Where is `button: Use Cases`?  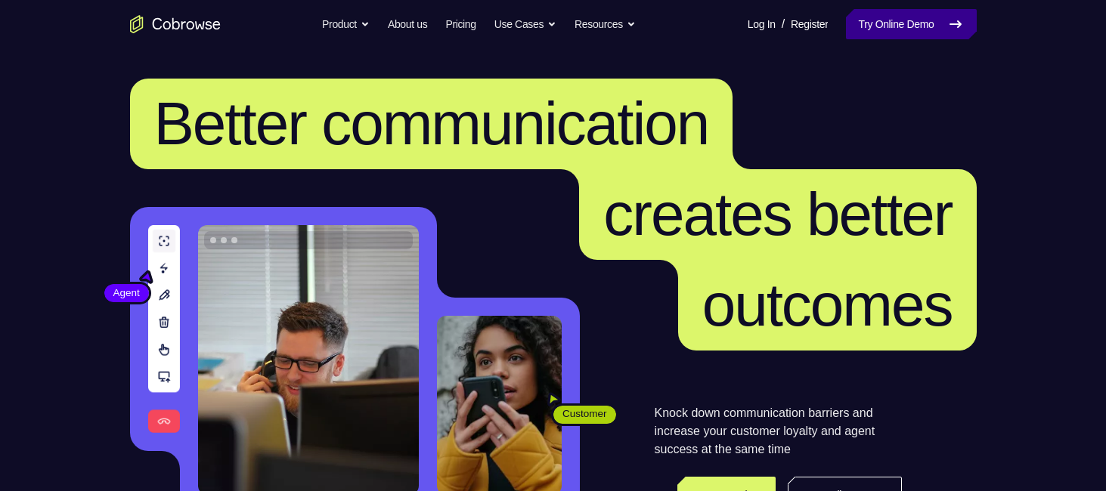 button: Use Cases is located at coordinates (525, 24).